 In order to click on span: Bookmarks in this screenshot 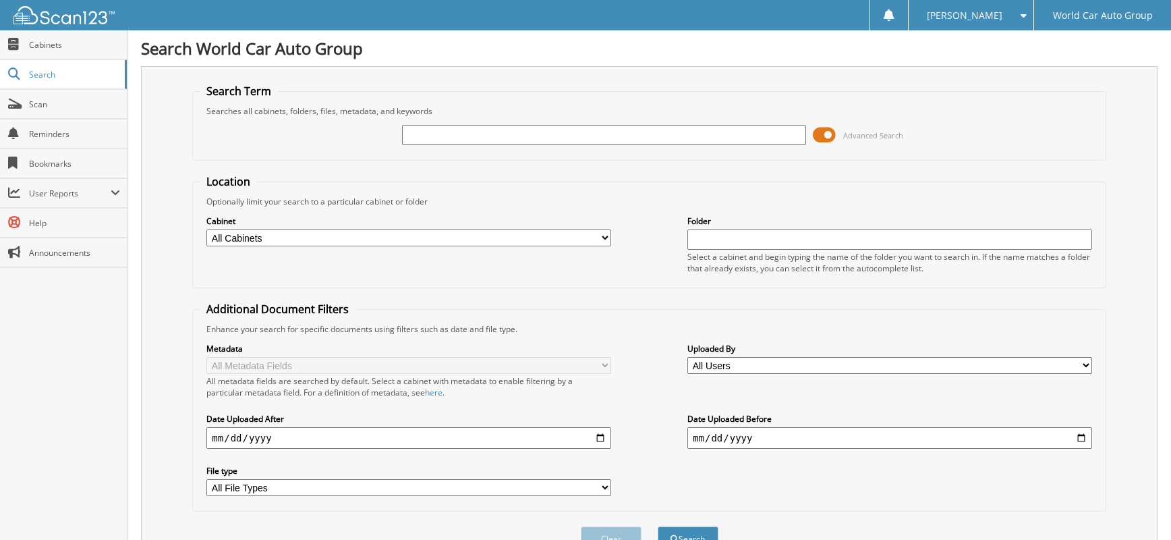, I will do `click(74, 163)`.